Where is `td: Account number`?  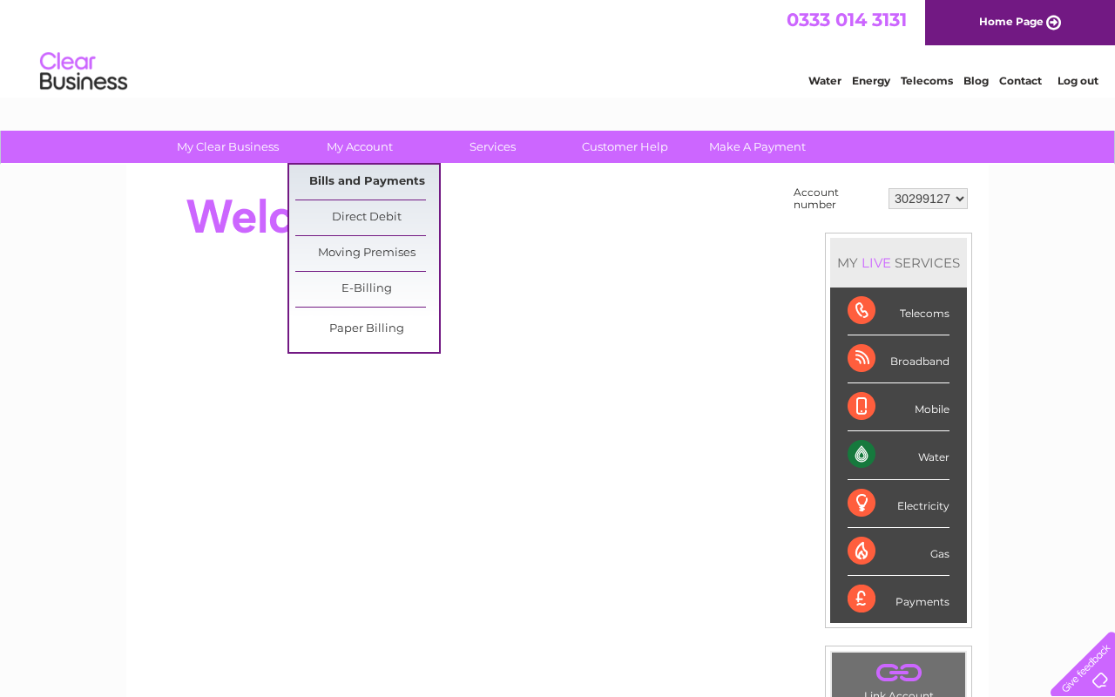
td: Account number is located at coordinates (837, 199).